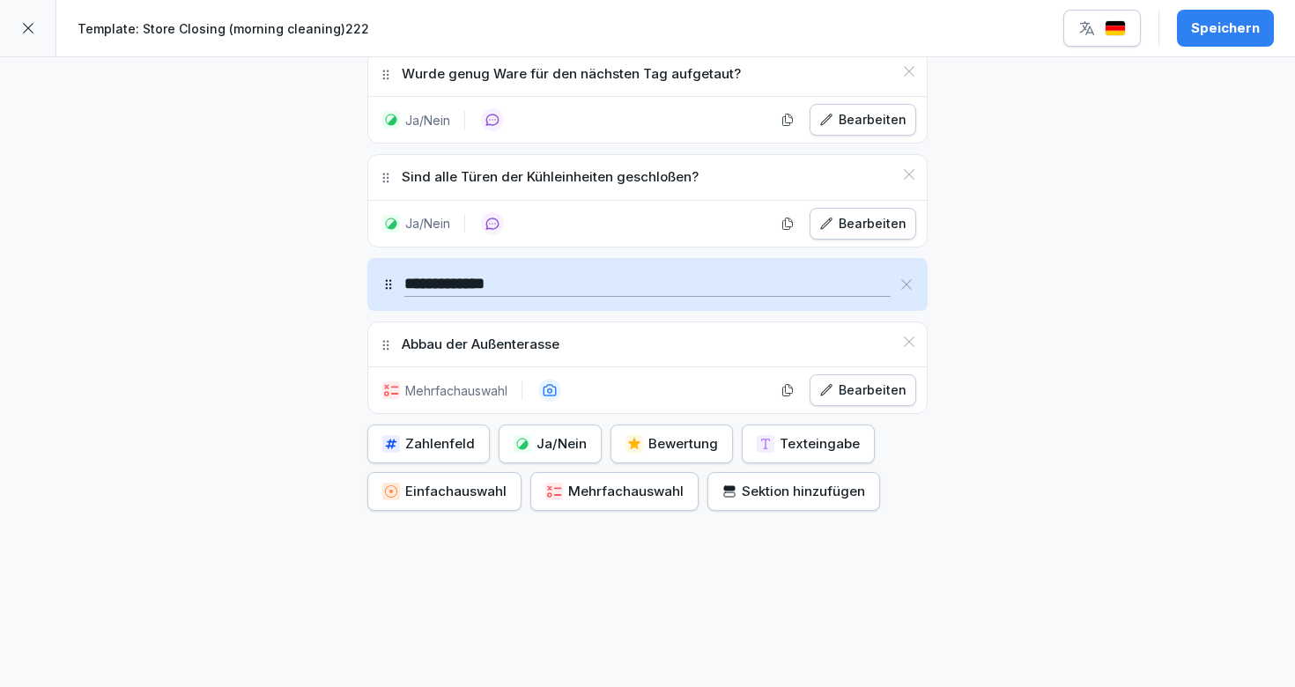 This screenshot has width=1295, height=687. Describe the element at coordinates (444, 491) in the screenshot. I see `div: Einfachauswahl` at that location.